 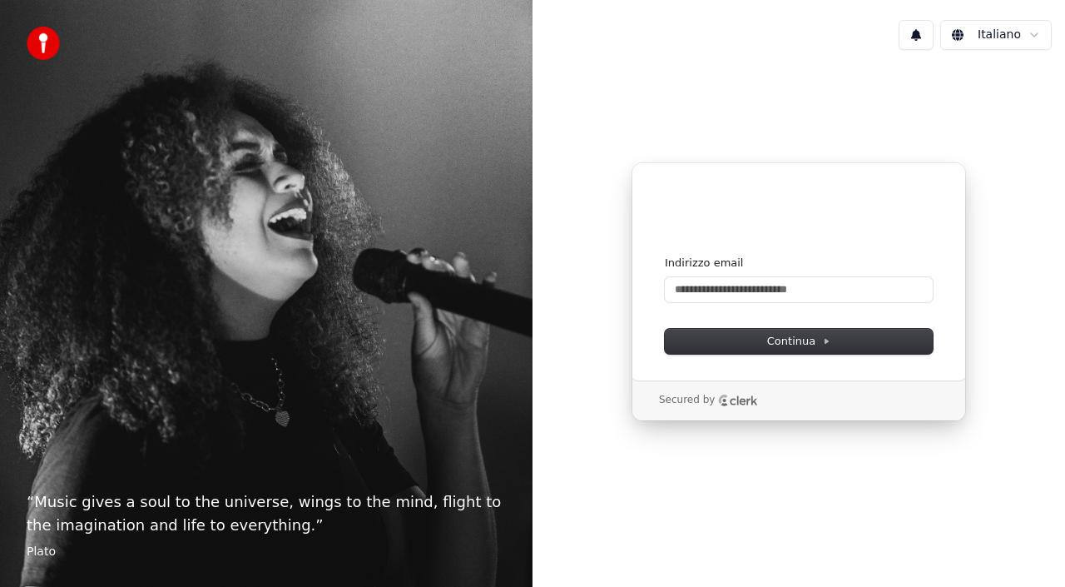 I want to click on span: Continua, so click(x=799, y=341).